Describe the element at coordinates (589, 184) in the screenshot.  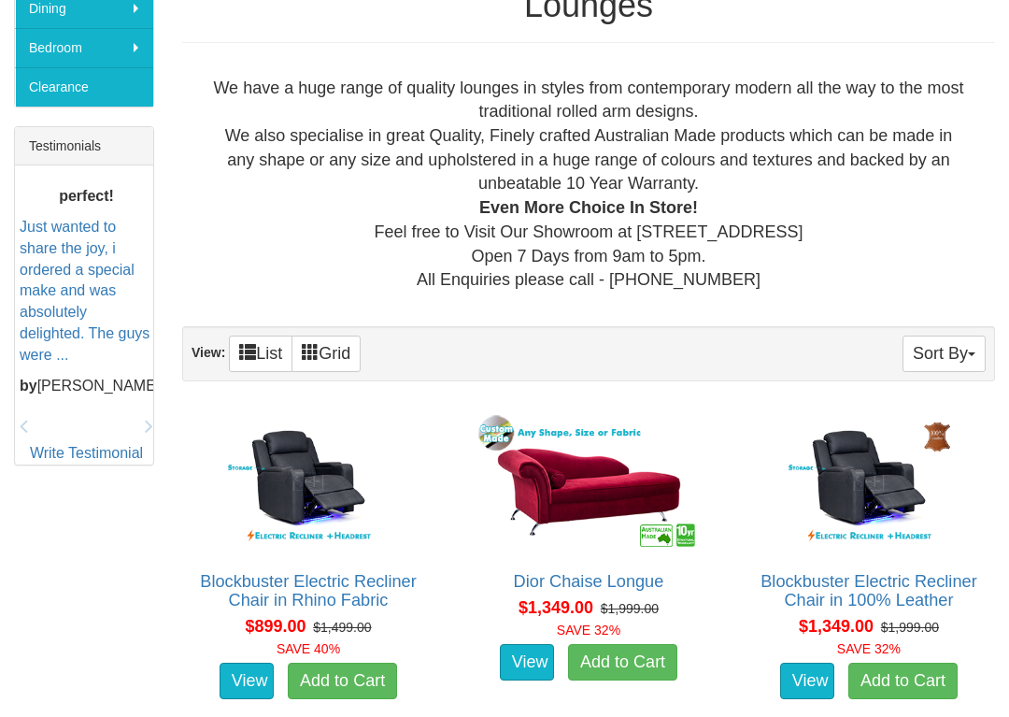
I see `div: We have a huge range of quality lounges in styles from contemporary modern all the way to the mos...` at that location.